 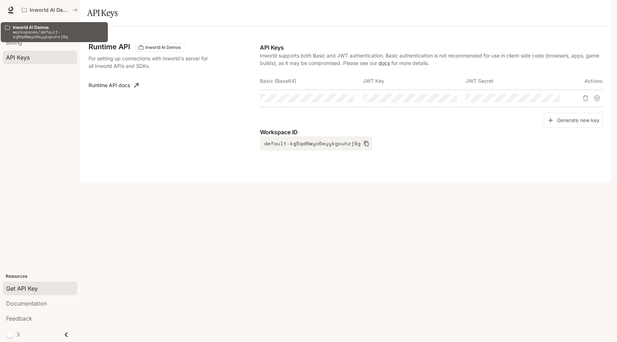 What do you see at coordinates (58, 34) in the screenshot?
I see `p: workspaces/default-kg5qd6wyo6eyykgouhzj9g` at bounding box center [58, 34].